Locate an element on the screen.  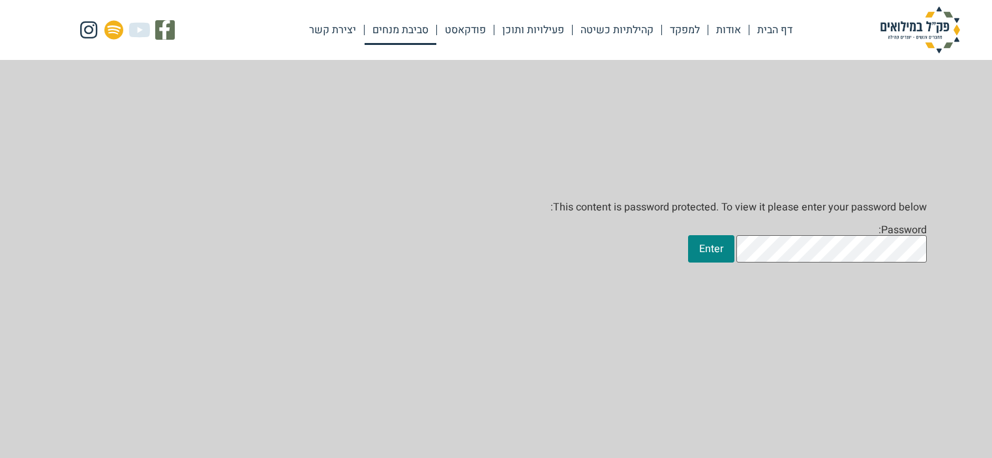
label: Password: is located at coordinates (831, 244).